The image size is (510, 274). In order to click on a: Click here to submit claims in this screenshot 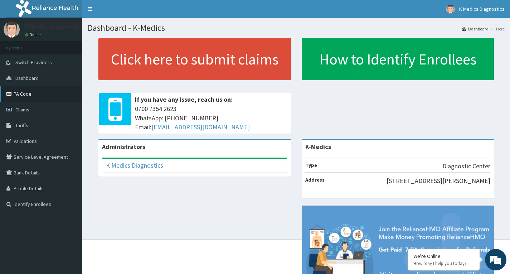, I will do `click(195, 59)`.